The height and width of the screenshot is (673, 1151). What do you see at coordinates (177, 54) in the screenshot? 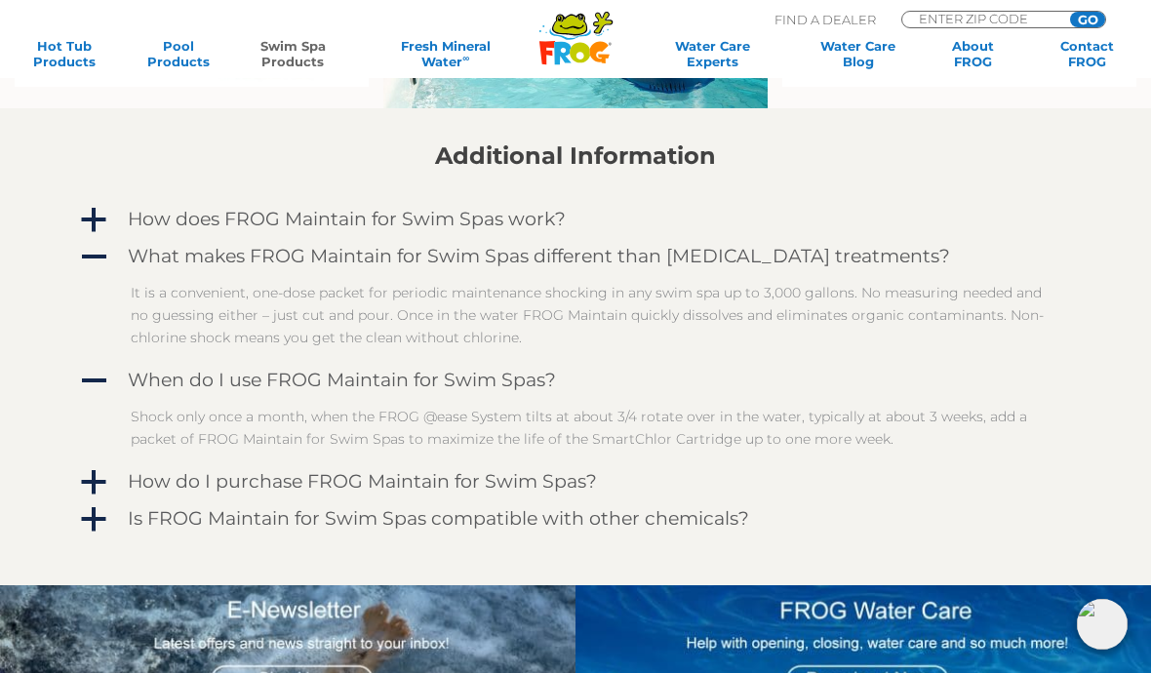
I see `a: PoolProducts` at bounding box center [177, 54].